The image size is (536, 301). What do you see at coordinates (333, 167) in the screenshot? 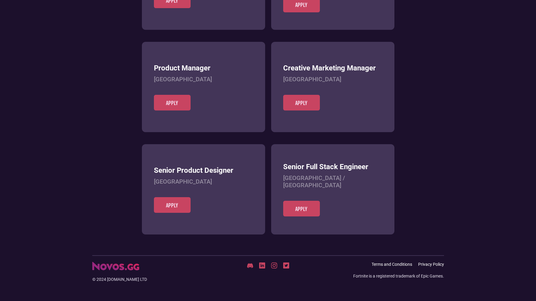
I see `h3: Senior Full Stack Engineer` at bounding box center [333, 167].